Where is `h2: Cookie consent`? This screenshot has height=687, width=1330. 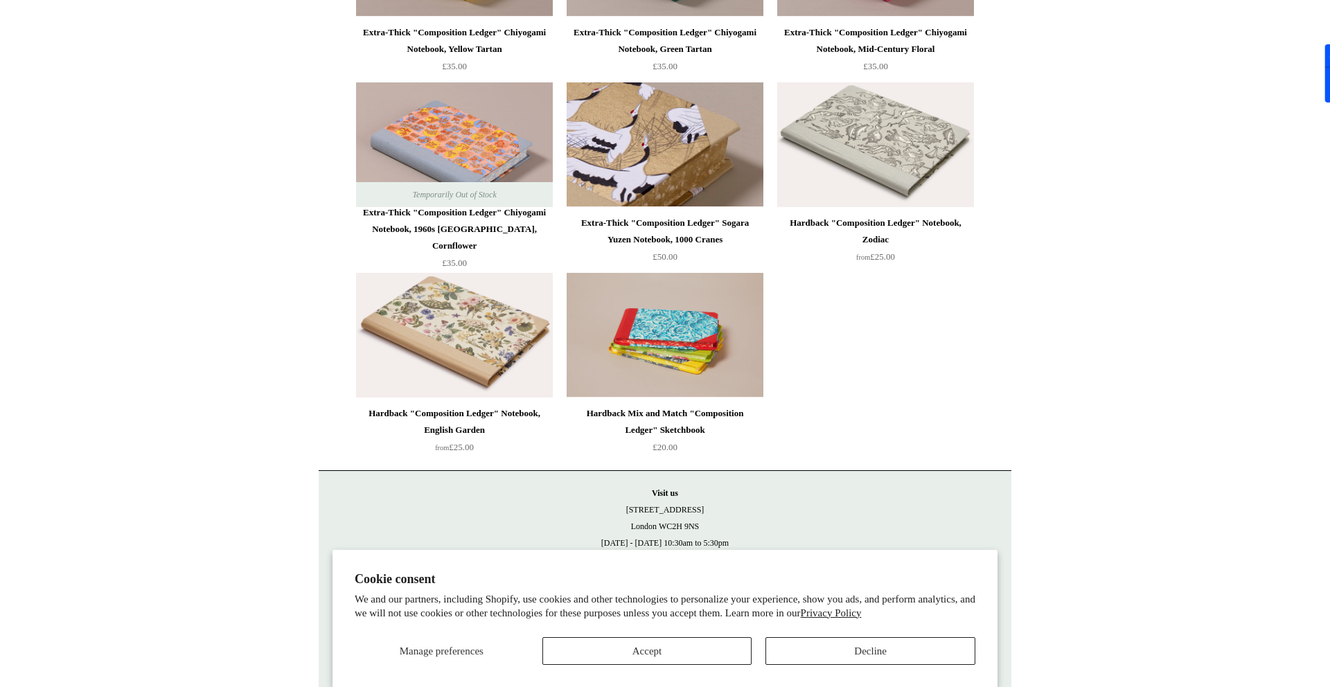
h2: Cookie consent is located at coordinates (665, 579).